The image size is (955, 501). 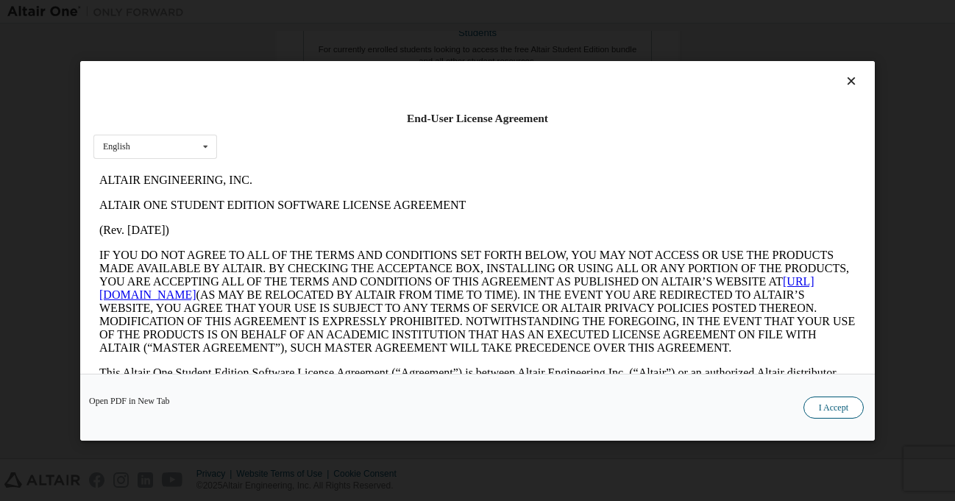 I want to click on div: End-User License Agreement, so click(x=477, y=118).